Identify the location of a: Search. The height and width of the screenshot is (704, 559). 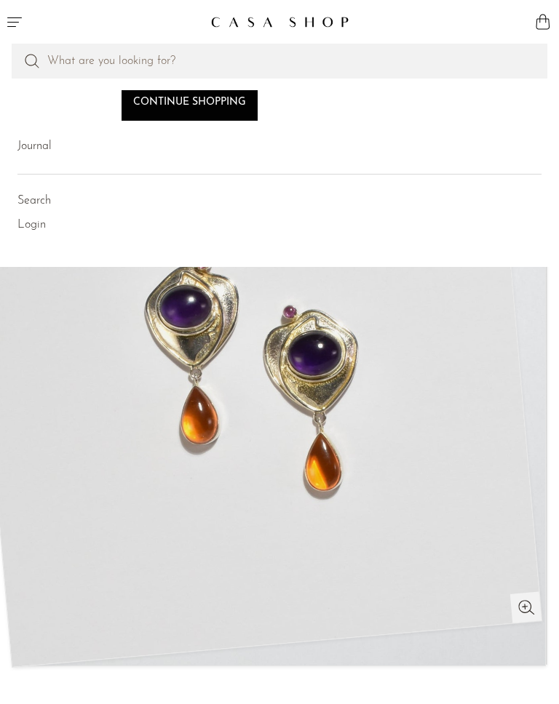
(34, 202).